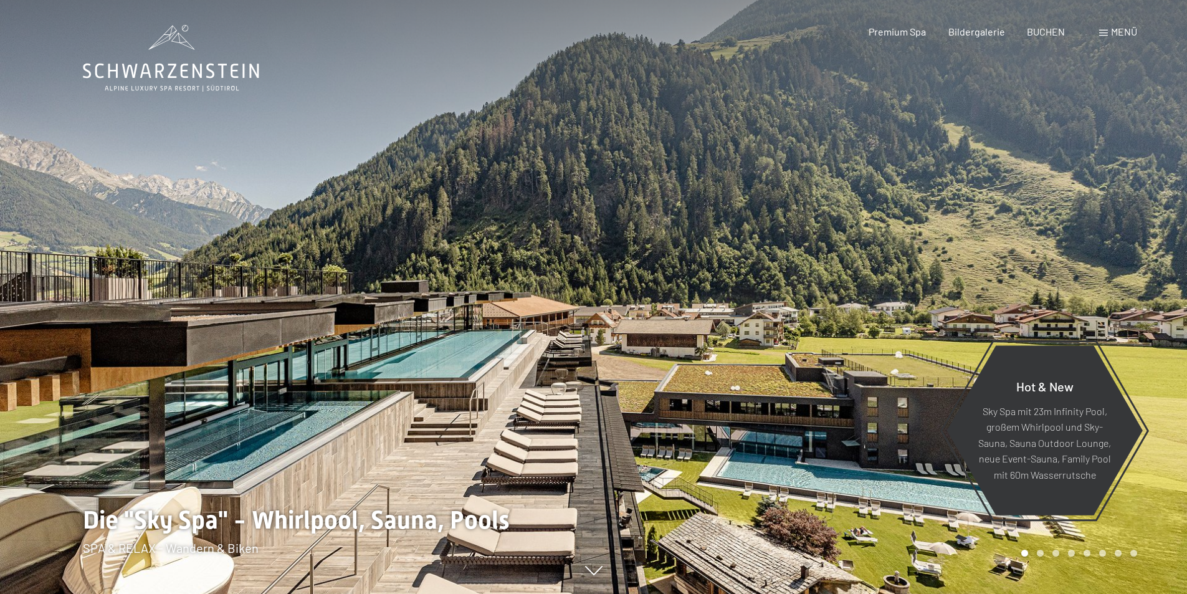  What do you see at coordinates (1077, 553) in the screenshot?
I see `div: Carousel Pagination` at bounding box center [1077, 553].